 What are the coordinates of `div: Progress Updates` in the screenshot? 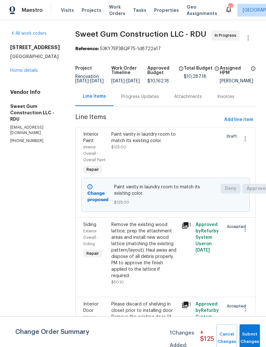 It's located at (140, 97).